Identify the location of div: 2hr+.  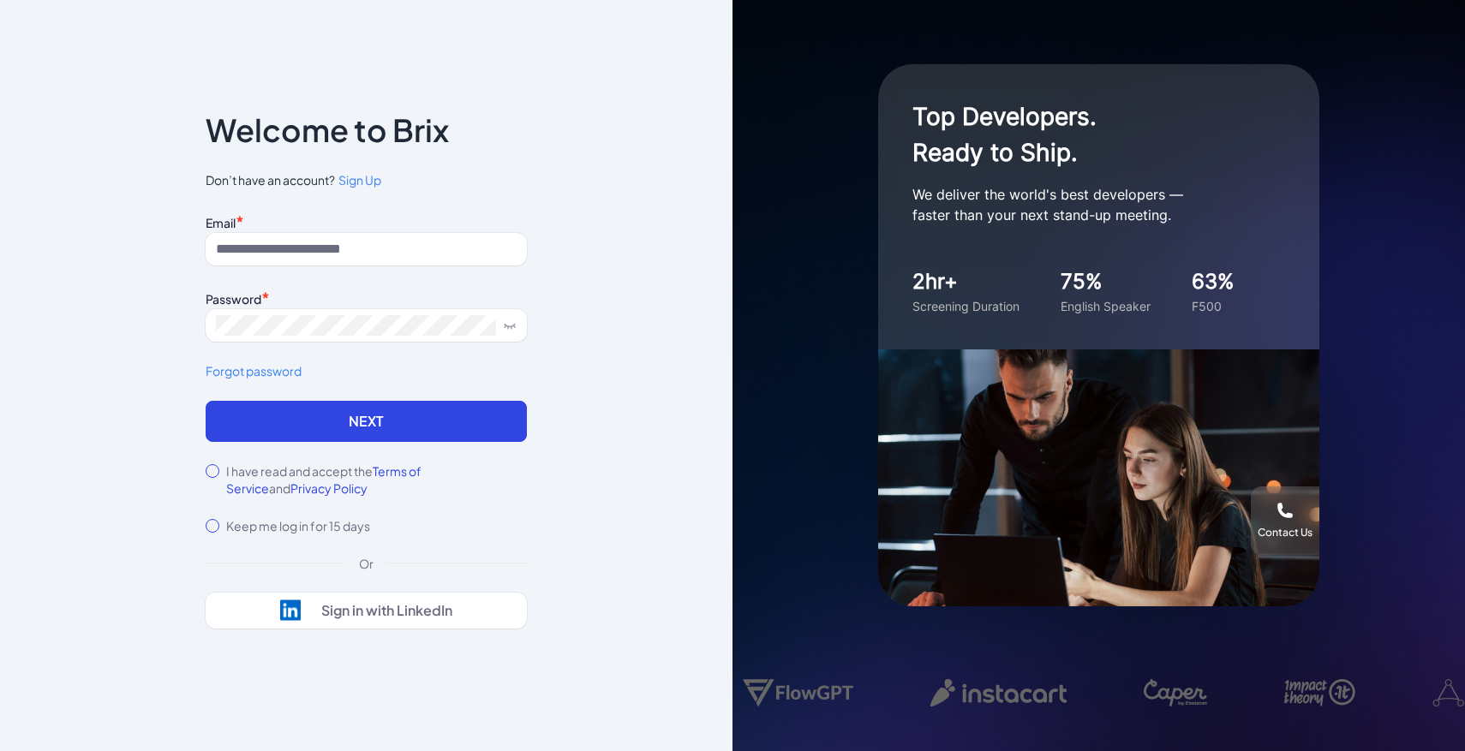
(965, 282).